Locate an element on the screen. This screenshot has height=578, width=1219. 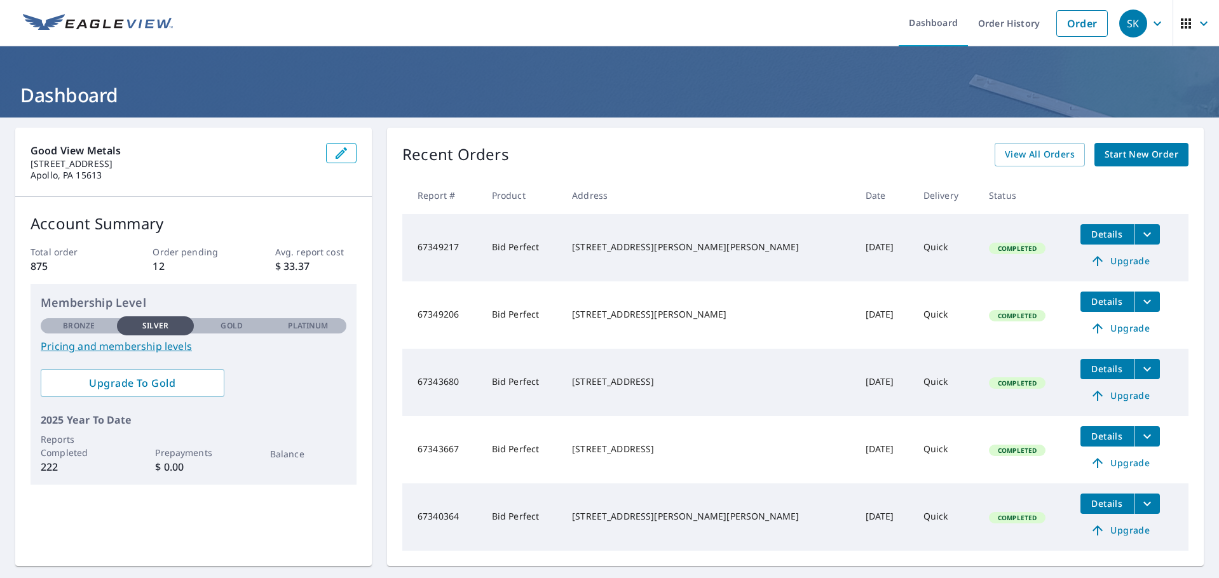
button: filesDropdownBtn-67349217 is located at coordinates (1147, 235).